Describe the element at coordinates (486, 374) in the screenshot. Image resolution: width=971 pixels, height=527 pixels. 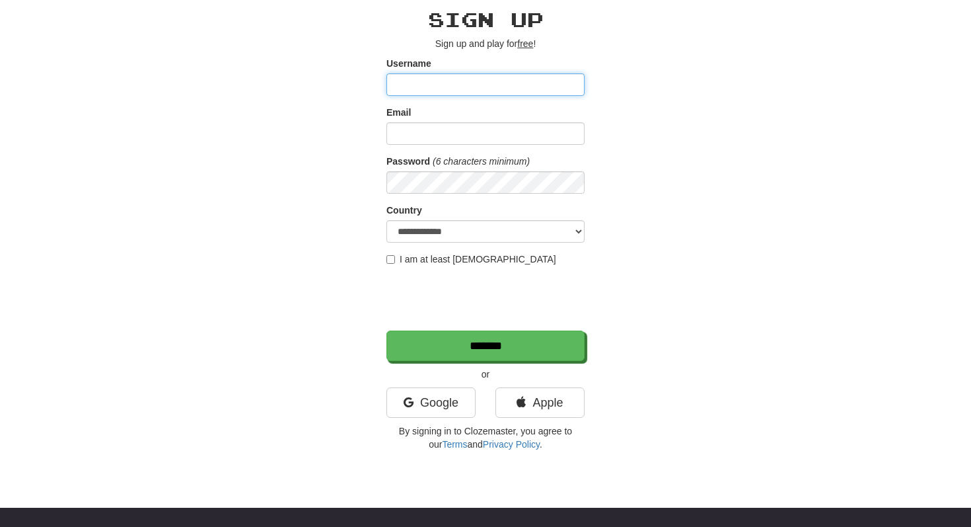
I see `p: or` at that location.